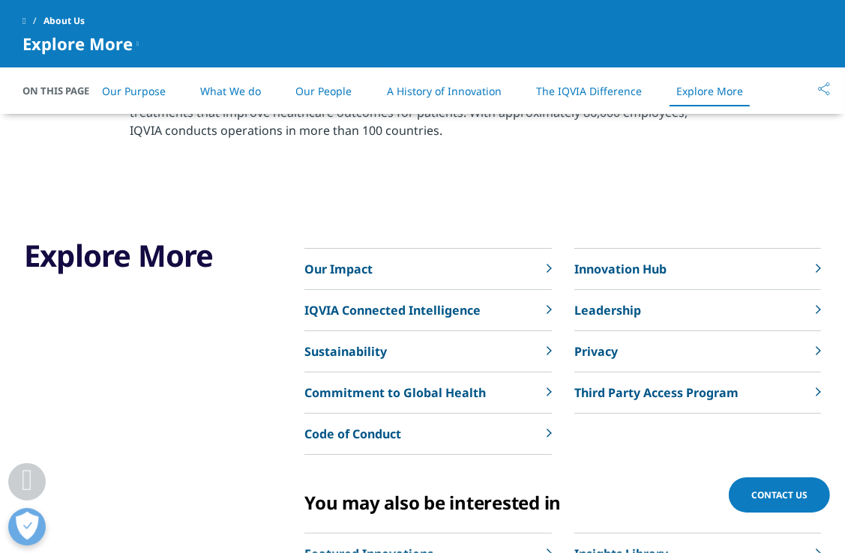 Image resolution: width=845 pixels, height=553 pixels. What do you see at coordinates (562, 503) in the screenshot?
I see `div: You may also be interested in` at bounding box center [562, 503].